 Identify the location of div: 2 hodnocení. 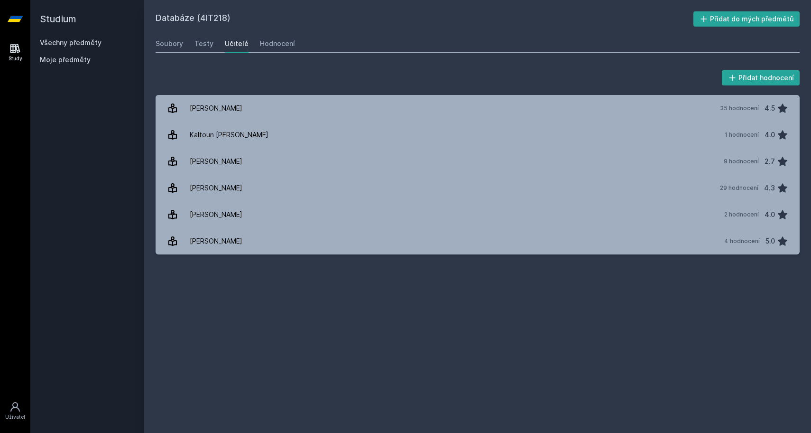
(741, 214).